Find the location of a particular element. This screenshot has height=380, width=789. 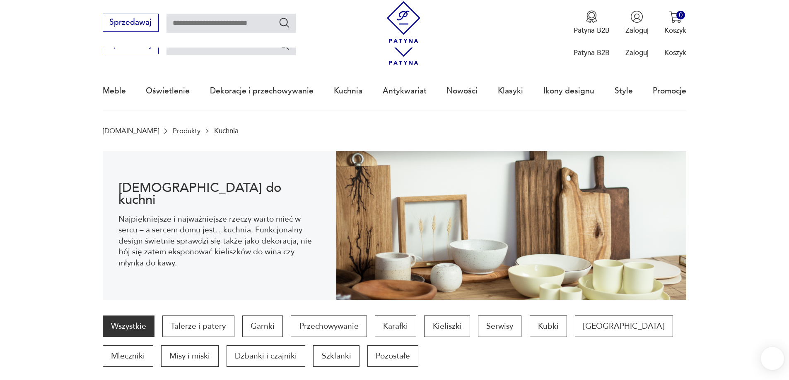

p: Garnki is located at coordinates (262, 327).